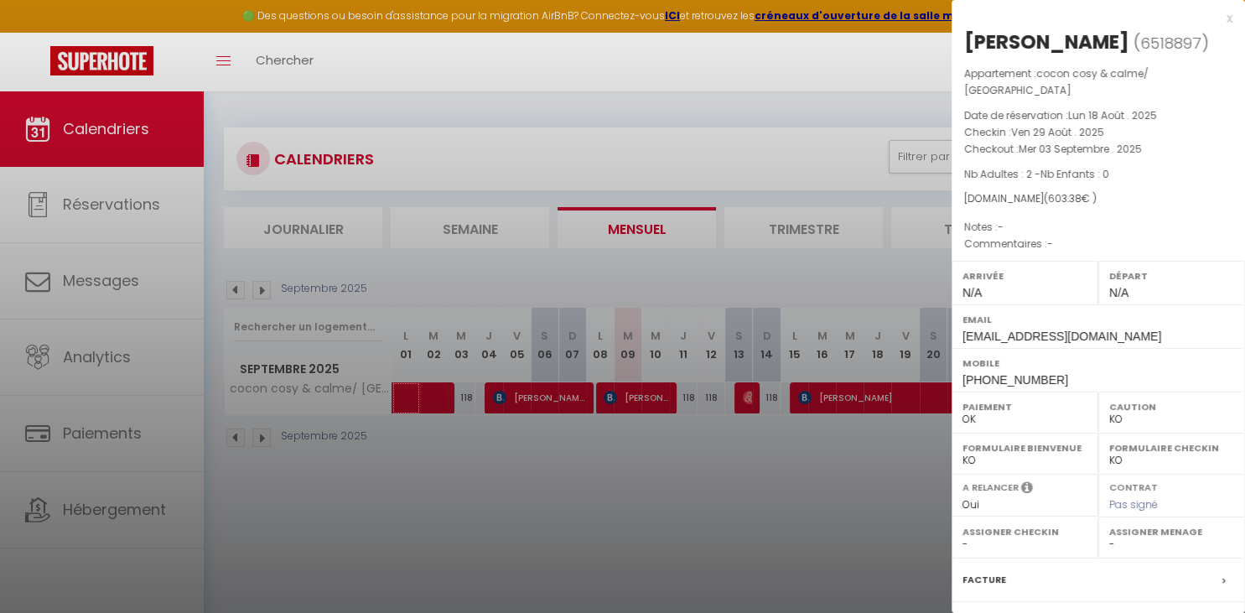  Describe the element at coordinates (1098, 132) in the screenshot. I see `p: Checkin :` at that location.